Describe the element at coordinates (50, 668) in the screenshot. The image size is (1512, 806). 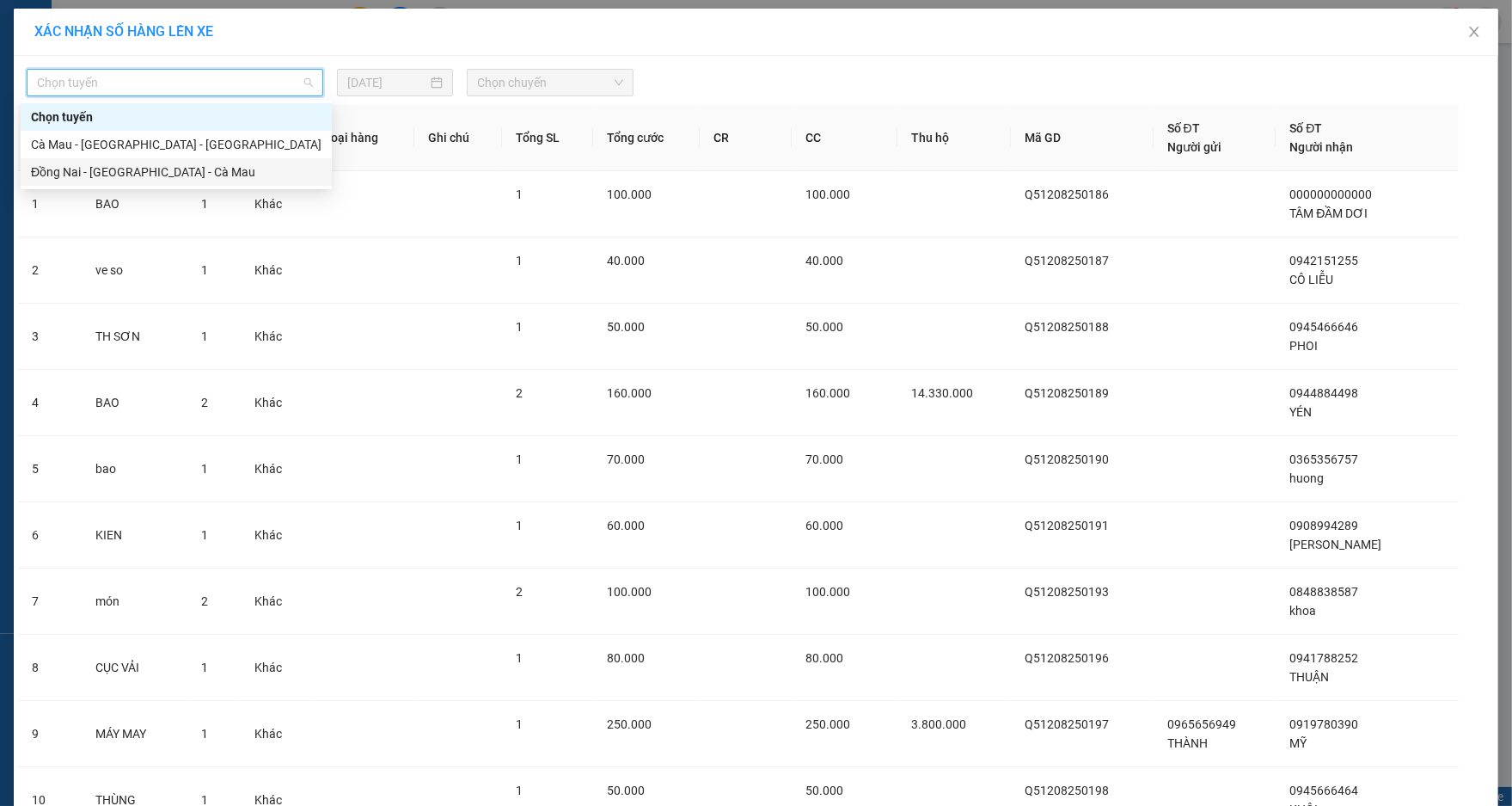
I see `td: 8` at that location.